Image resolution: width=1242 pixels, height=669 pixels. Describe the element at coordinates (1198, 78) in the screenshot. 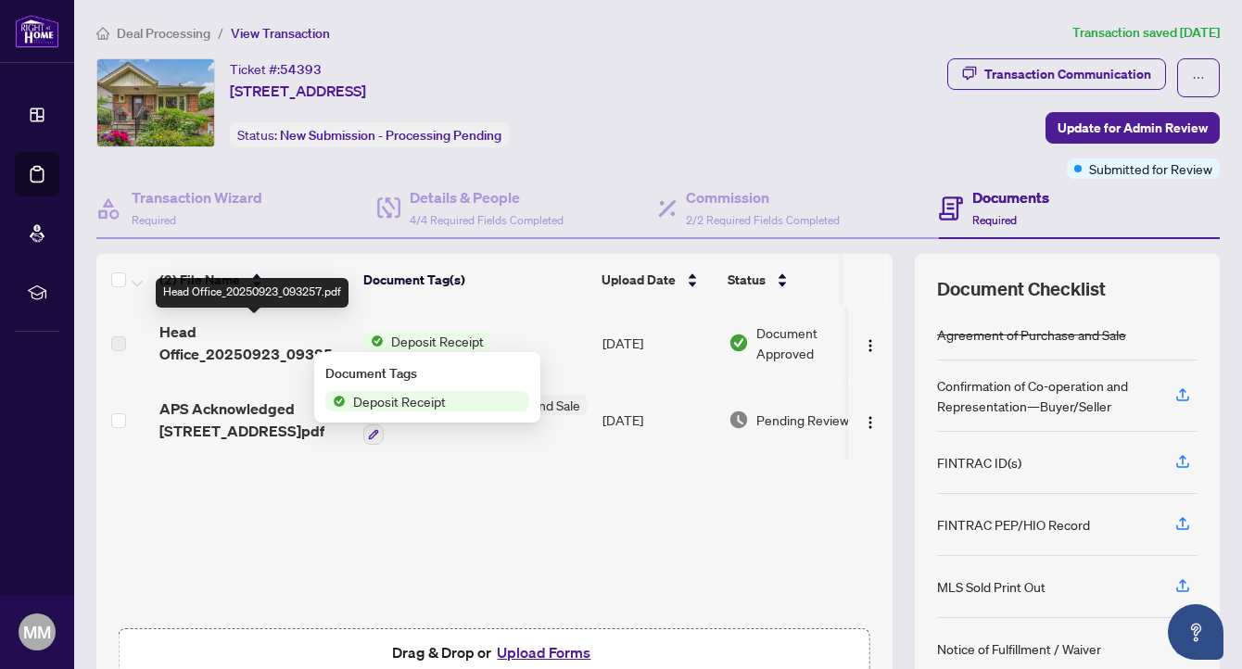

I see `span: ellipsis` at that location.